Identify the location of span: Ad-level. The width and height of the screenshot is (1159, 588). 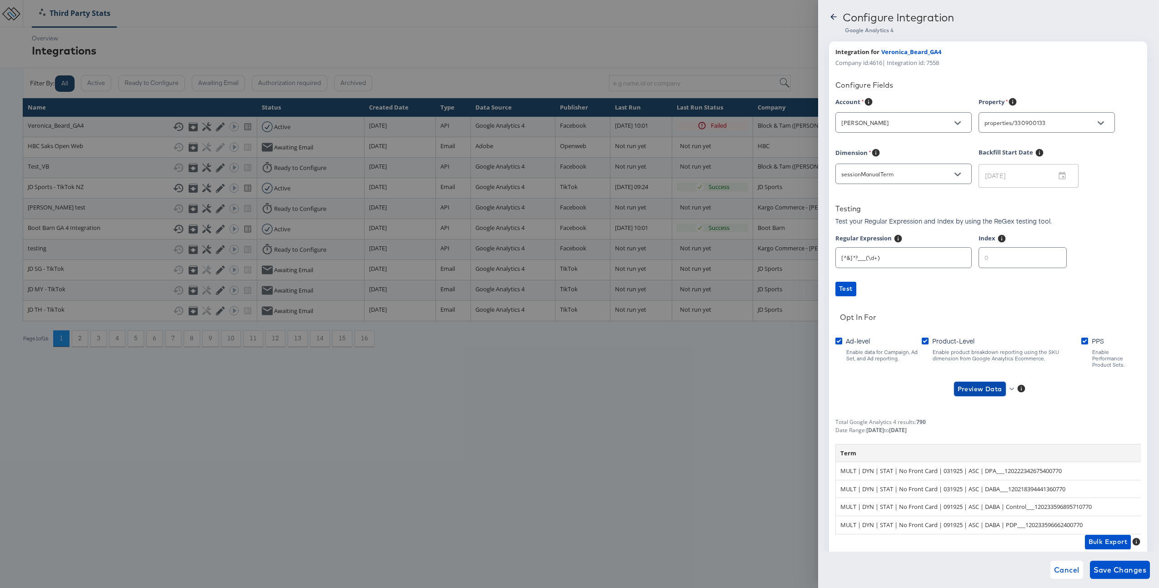
(858, 341).